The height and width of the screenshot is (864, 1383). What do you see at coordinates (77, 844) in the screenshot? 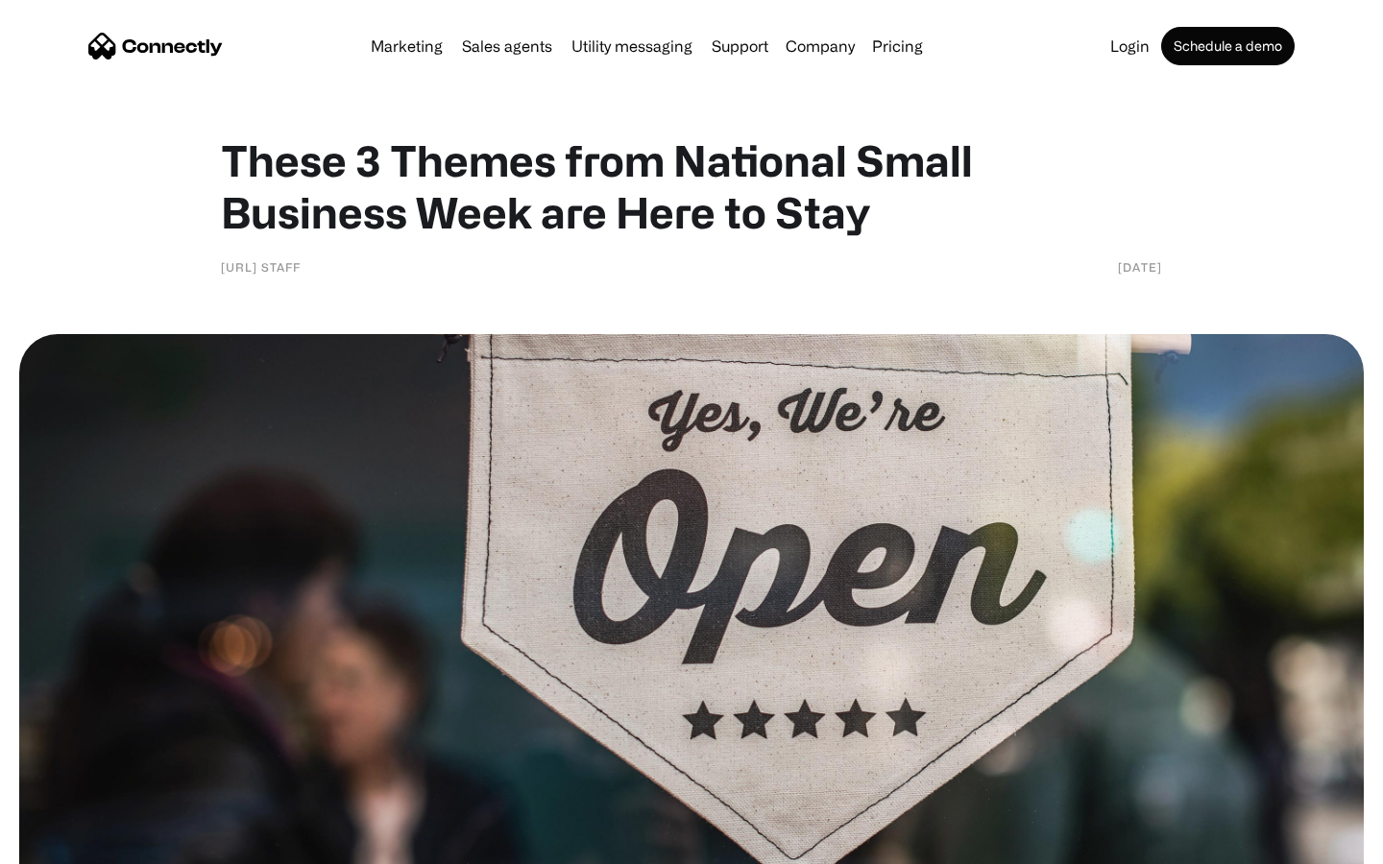
I see `ul: Language list` at bounding box center [77, 844].